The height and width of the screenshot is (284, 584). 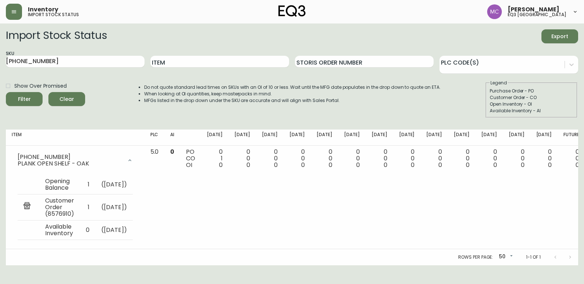 I want to click on button: Filter, so click(x=24, y=99).